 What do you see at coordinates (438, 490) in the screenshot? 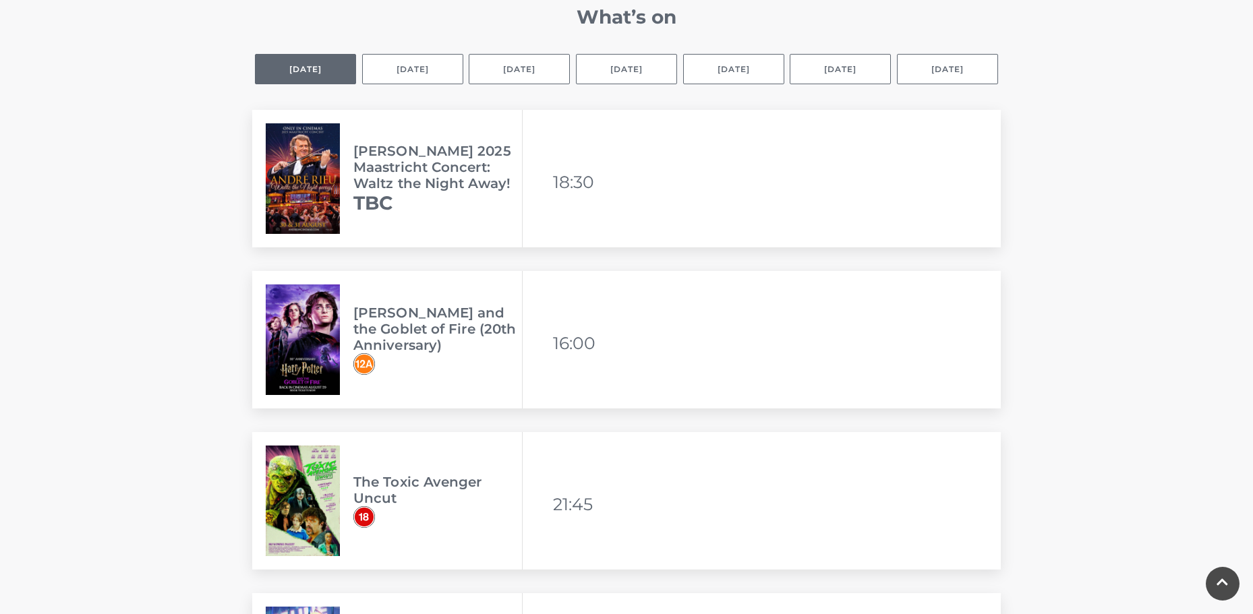
I see `h3: The Toxic Avenger Uncut` at bounding box center [438, 490].